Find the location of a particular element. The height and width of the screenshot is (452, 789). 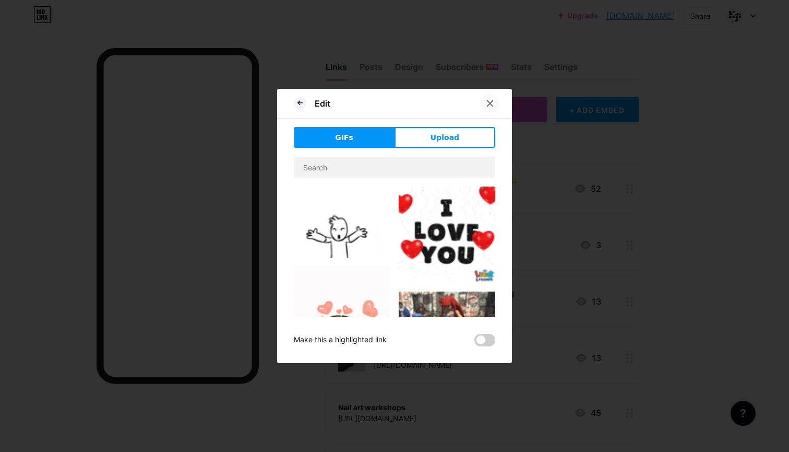

input: Search is located at coordinates (395, 167).